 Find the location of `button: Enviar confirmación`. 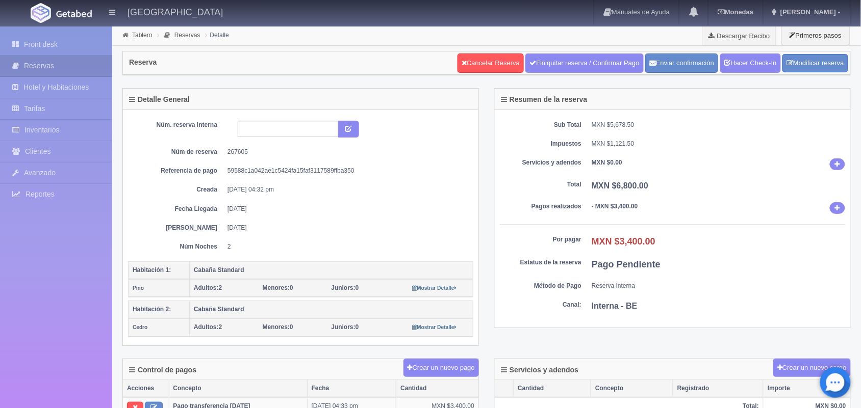

button: Enviar confirmación is located at coordinates (681, 63).